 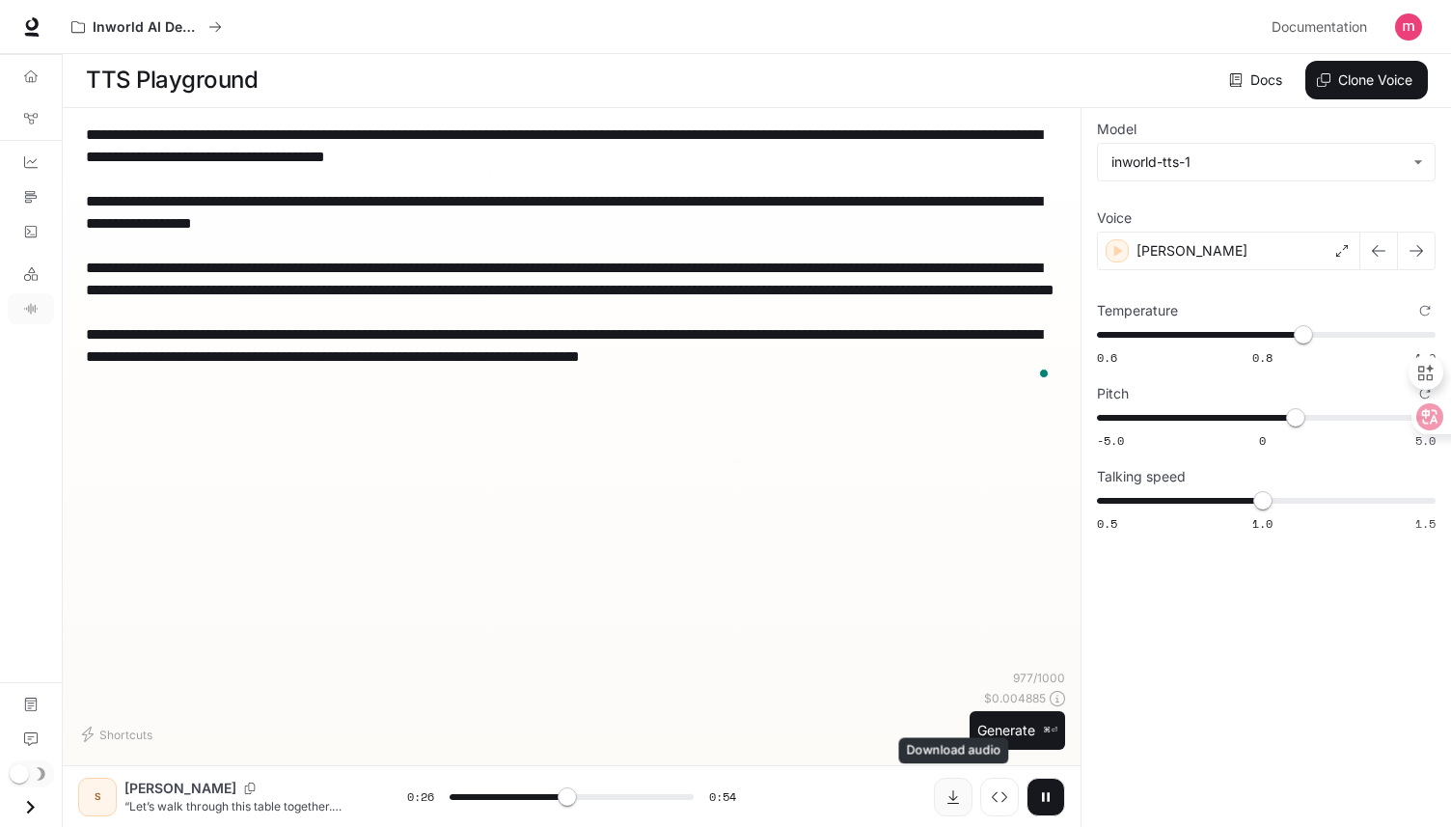 I want to click on button: User avatar, so click(x=1409, y=27).